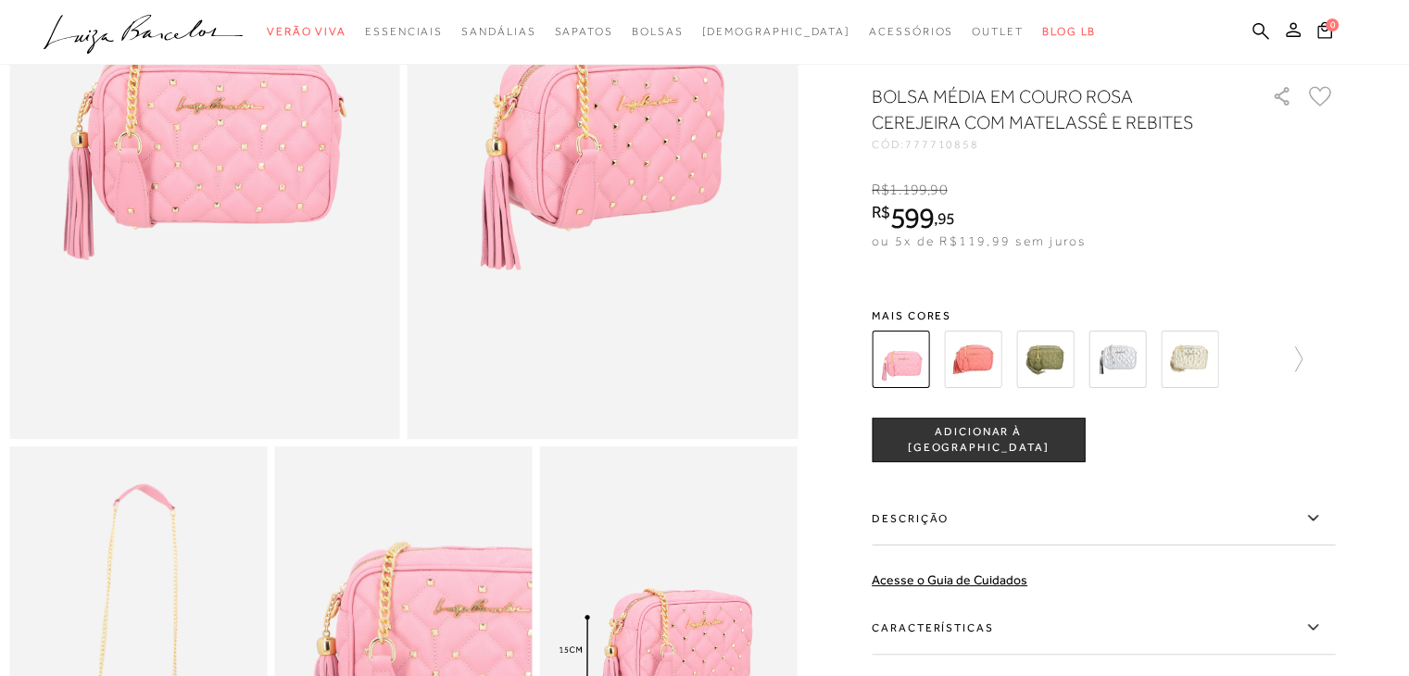 Image resolution: width=1409 pixels, height=676 pixels. What do you see at coordinates (942, 144) in the screenshot?
I see `span: 777710858` at bounding box center [942, 144].